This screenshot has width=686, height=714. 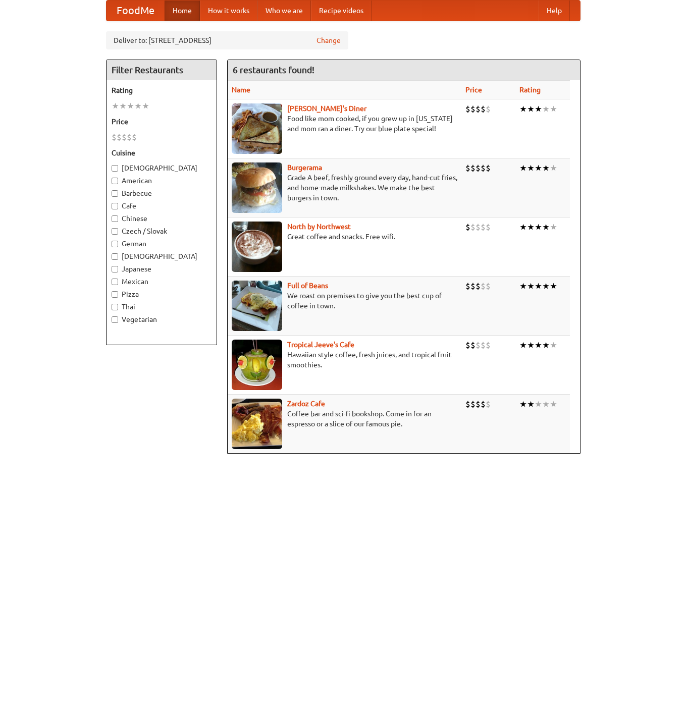 I want to click on label: Japanese, so click(x=162, y=269).